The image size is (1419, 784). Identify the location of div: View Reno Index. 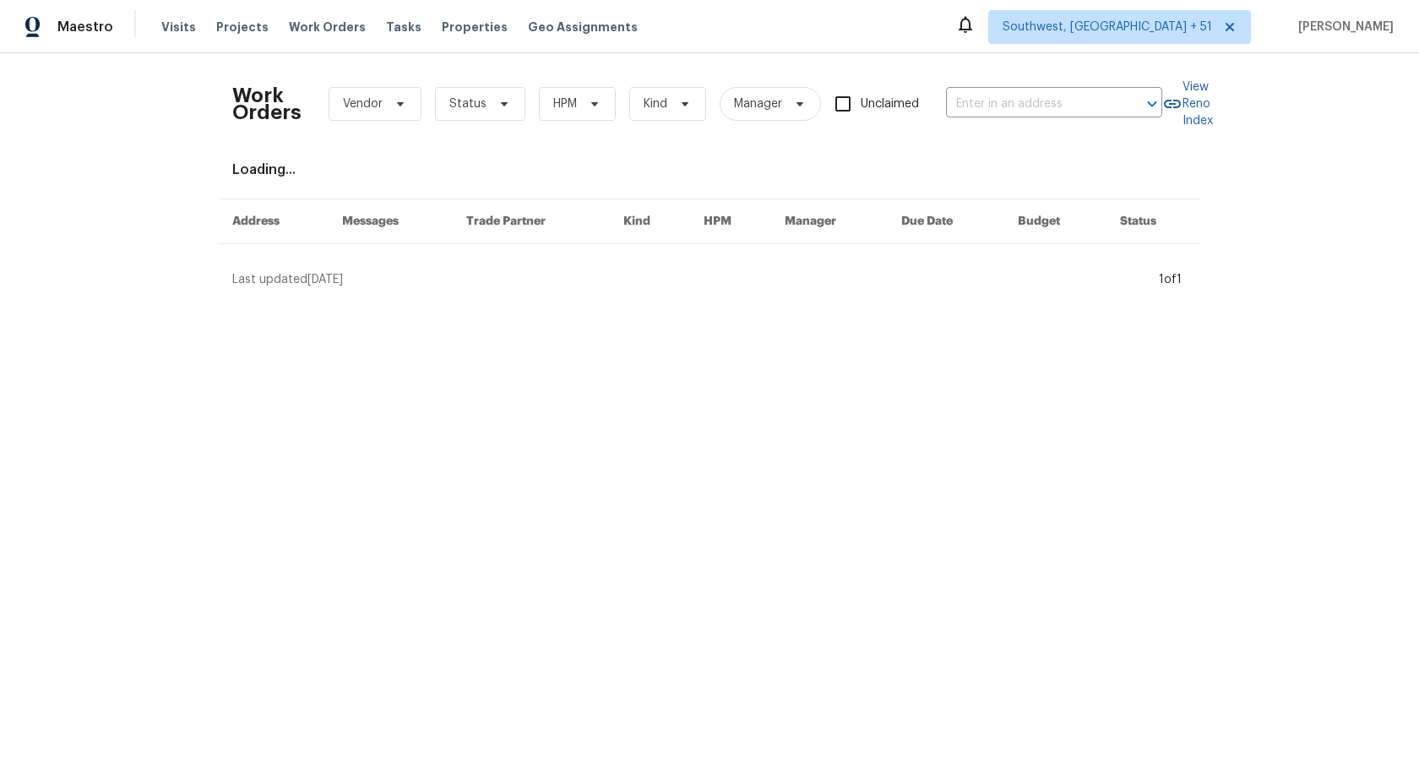
(1187, 104).